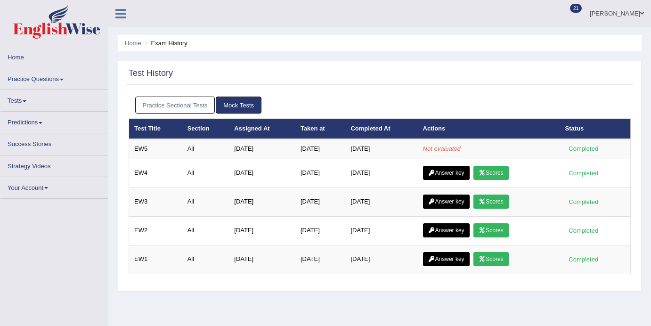 The width and height of the screenshot is (651, 326). Describe the element at coordinates (238, 105) in the screenshot. I see `a: Mock Tests` at that location.